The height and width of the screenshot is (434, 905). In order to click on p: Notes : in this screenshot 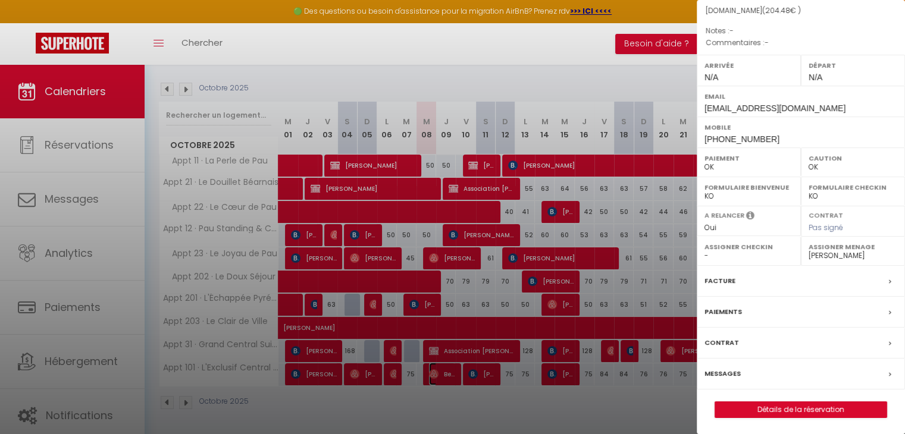, I will do `click(801, 31)`.